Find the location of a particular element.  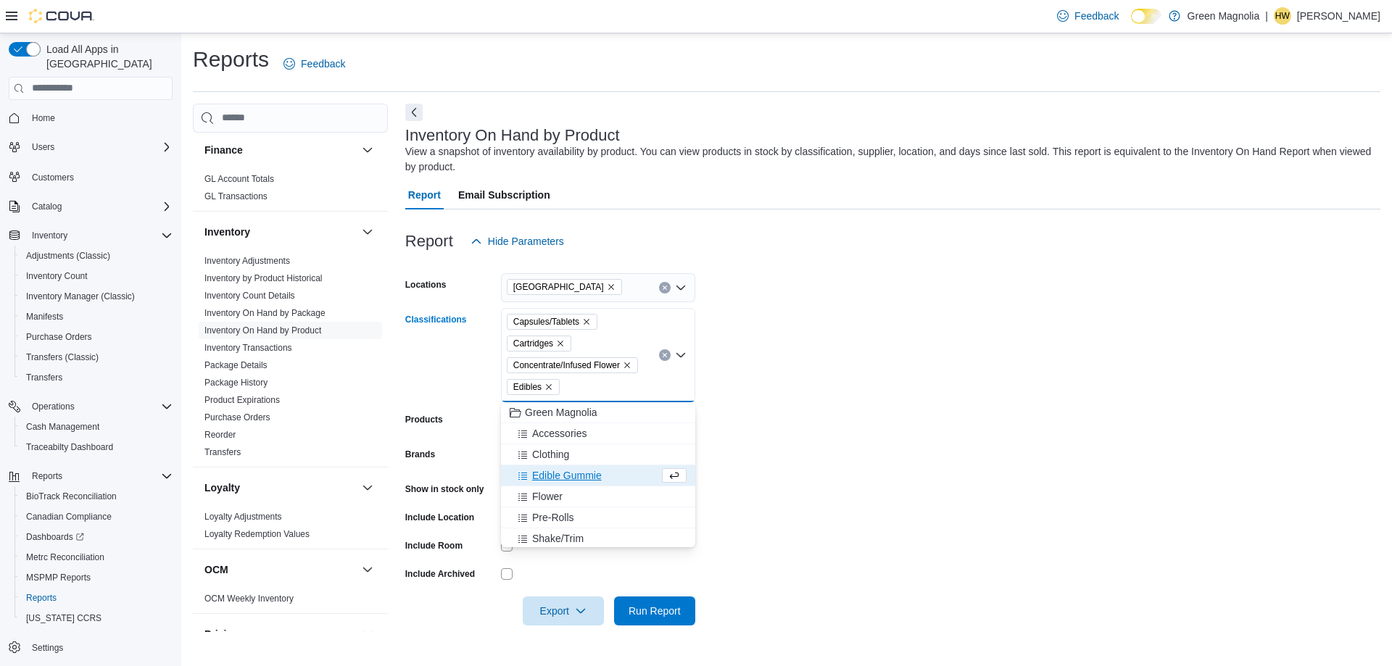

label: Include Location is located at coordinates (439, 518).